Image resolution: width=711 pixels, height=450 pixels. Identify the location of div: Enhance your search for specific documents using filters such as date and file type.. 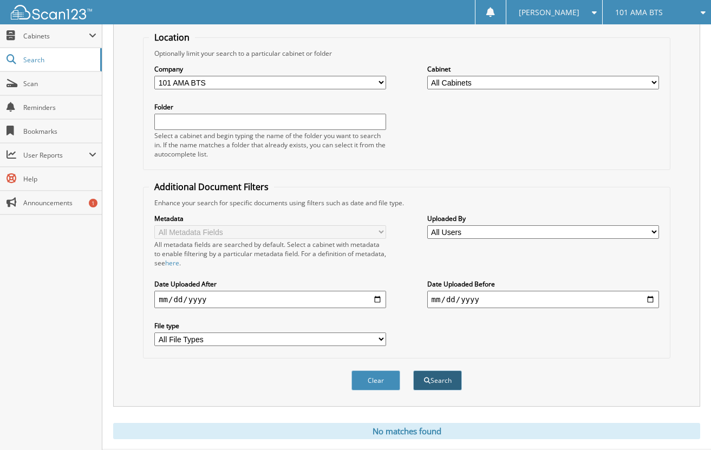
(407, 202).